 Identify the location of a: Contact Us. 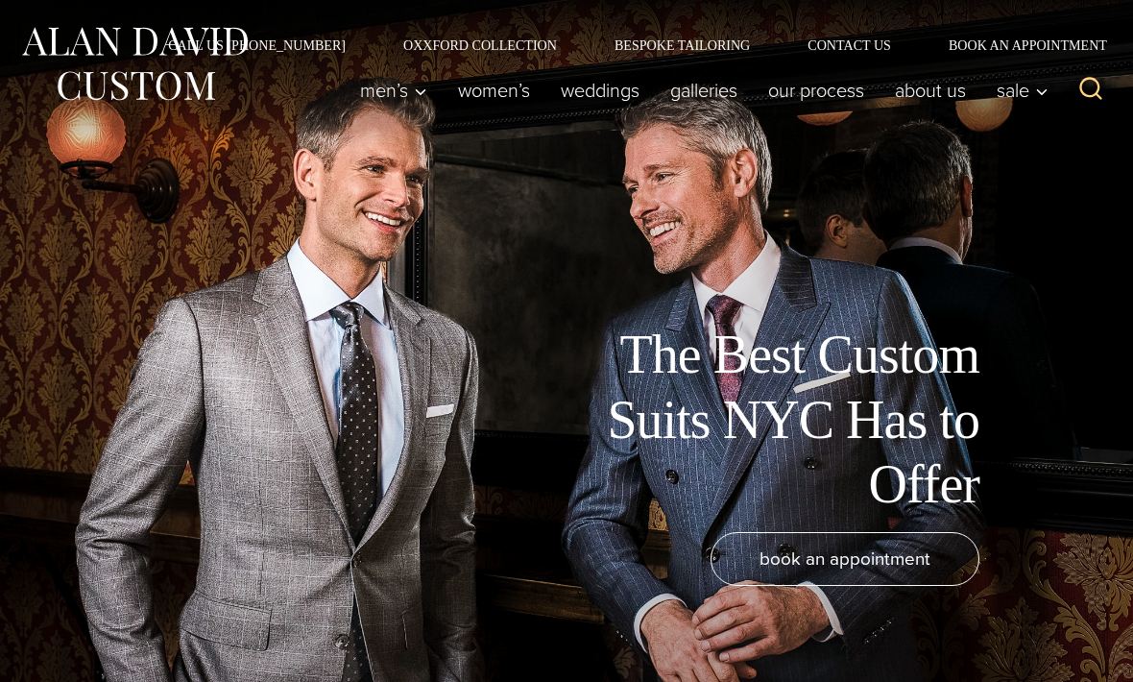
(849, 45).